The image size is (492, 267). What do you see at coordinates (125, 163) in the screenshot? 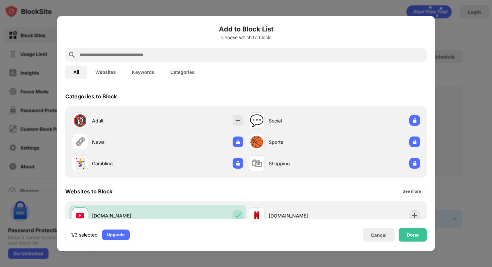
I see `div: Gambling` at bounding box center [125, 163].